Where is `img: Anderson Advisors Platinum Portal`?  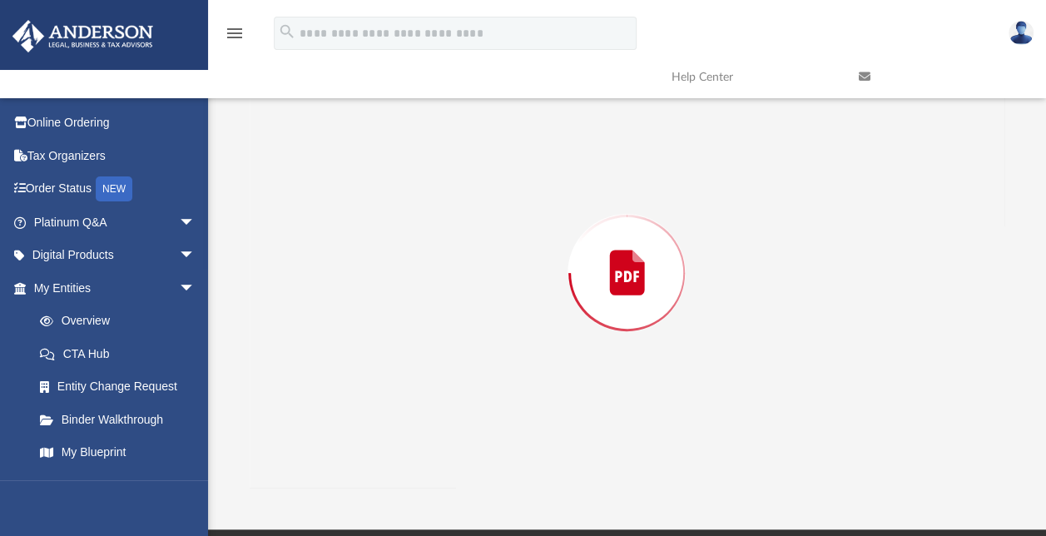
img: Anderson Advisors Platinum Portal is located at coordinates (82, 36).